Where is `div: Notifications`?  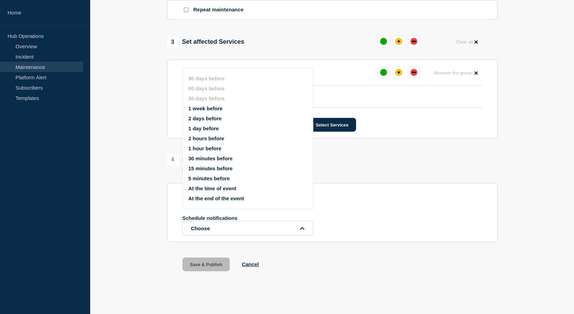
div: Notifications is located at coordinates (229, 159).